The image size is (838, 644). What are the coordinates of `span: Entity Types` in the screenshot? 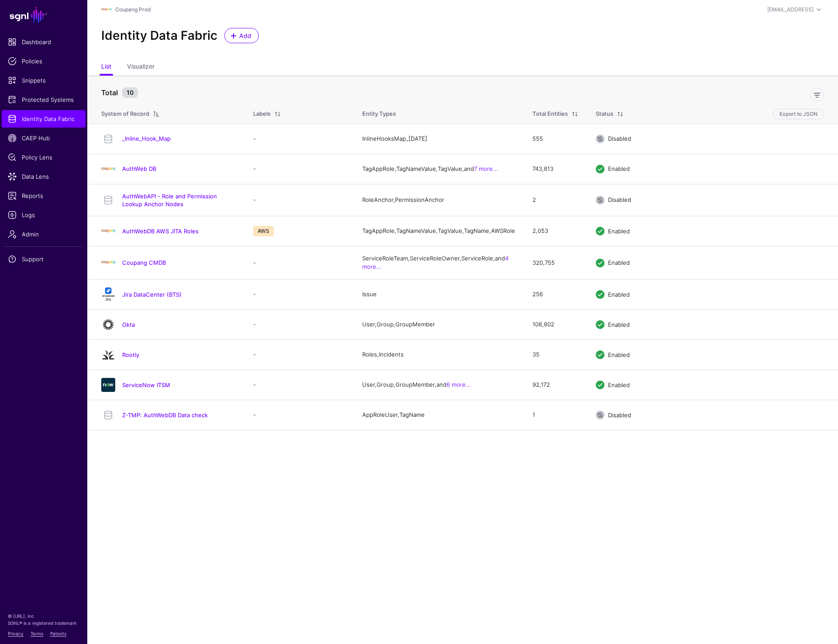 It's located at (379, 114).